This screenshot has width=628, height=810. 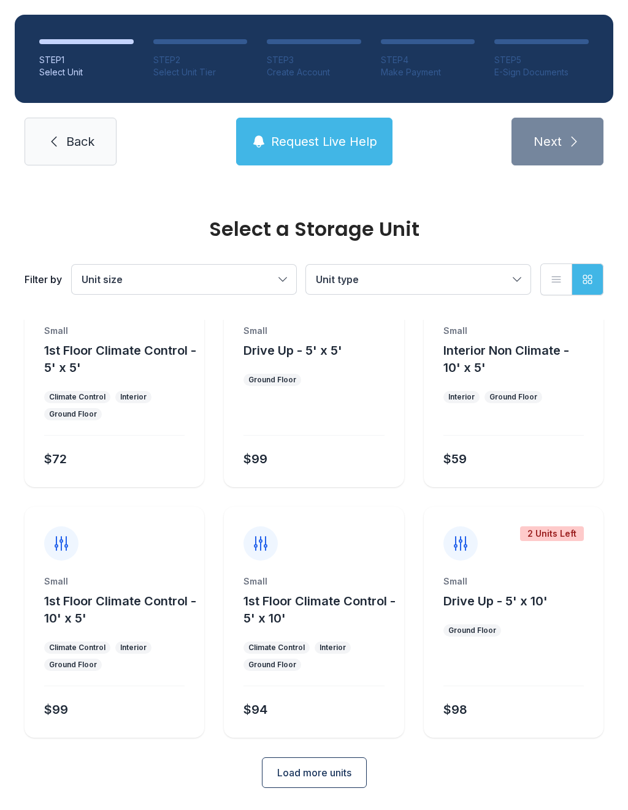 What do you see at coordinates (120, 359) in the screenshot?
I see `span: 1st Floor Climate Control - 5' x 5'` at bounding box center [120, 359].